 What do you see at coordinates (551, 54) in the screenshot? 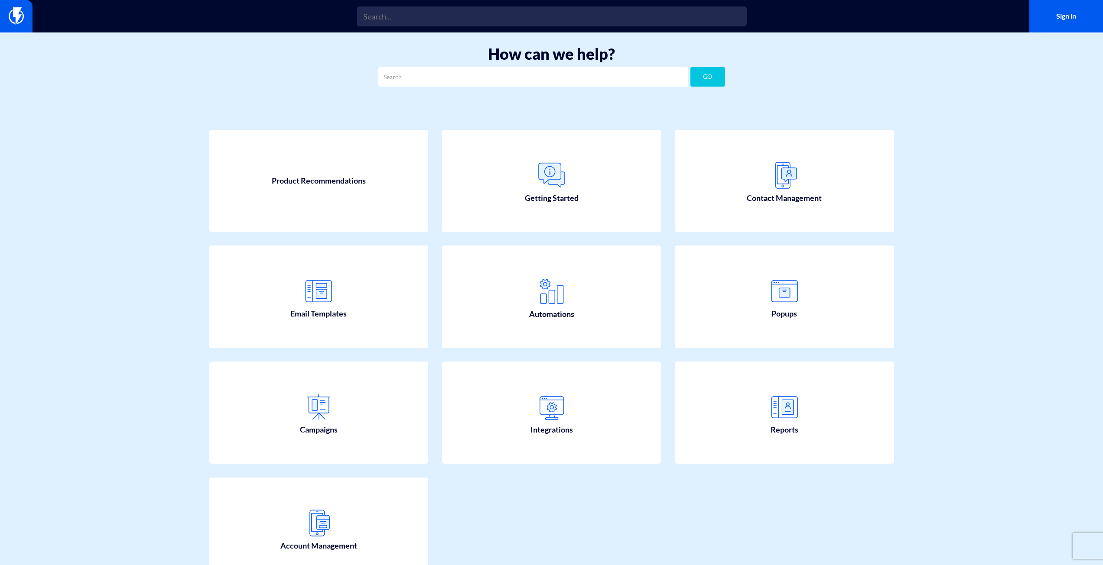
I see `h1: How can we help?` at bounding box center [551, 54].